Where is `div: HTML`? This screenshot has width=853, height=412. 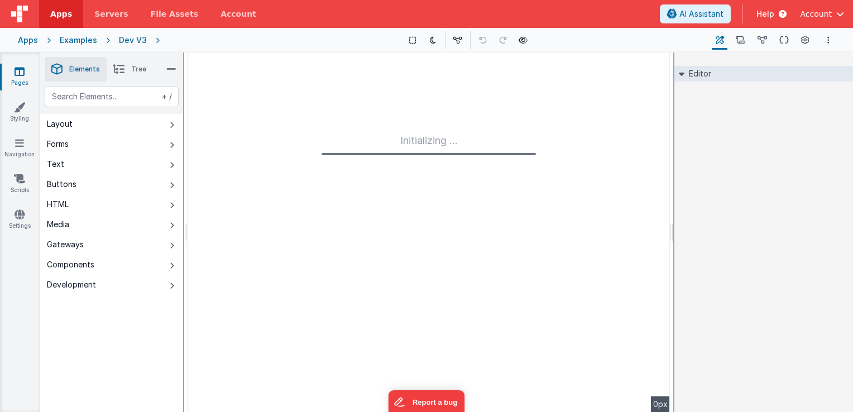 div: HTML is located at coordinates (57, 204).